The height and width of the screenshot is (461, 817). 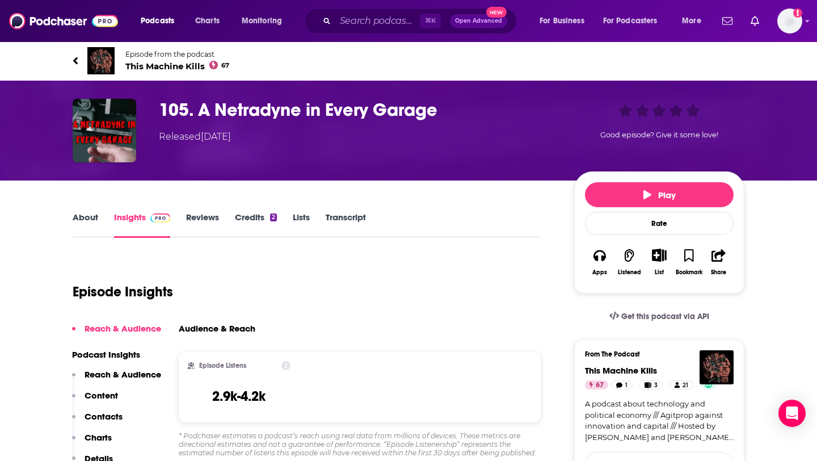 What do you see at coordinates (631, 21) in the screenshot?
I see `span: For Podcasters` at bounding box center [631, 21].